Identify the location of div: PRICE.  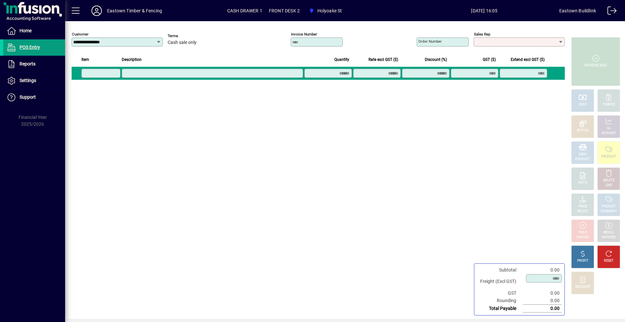
(583, 206).